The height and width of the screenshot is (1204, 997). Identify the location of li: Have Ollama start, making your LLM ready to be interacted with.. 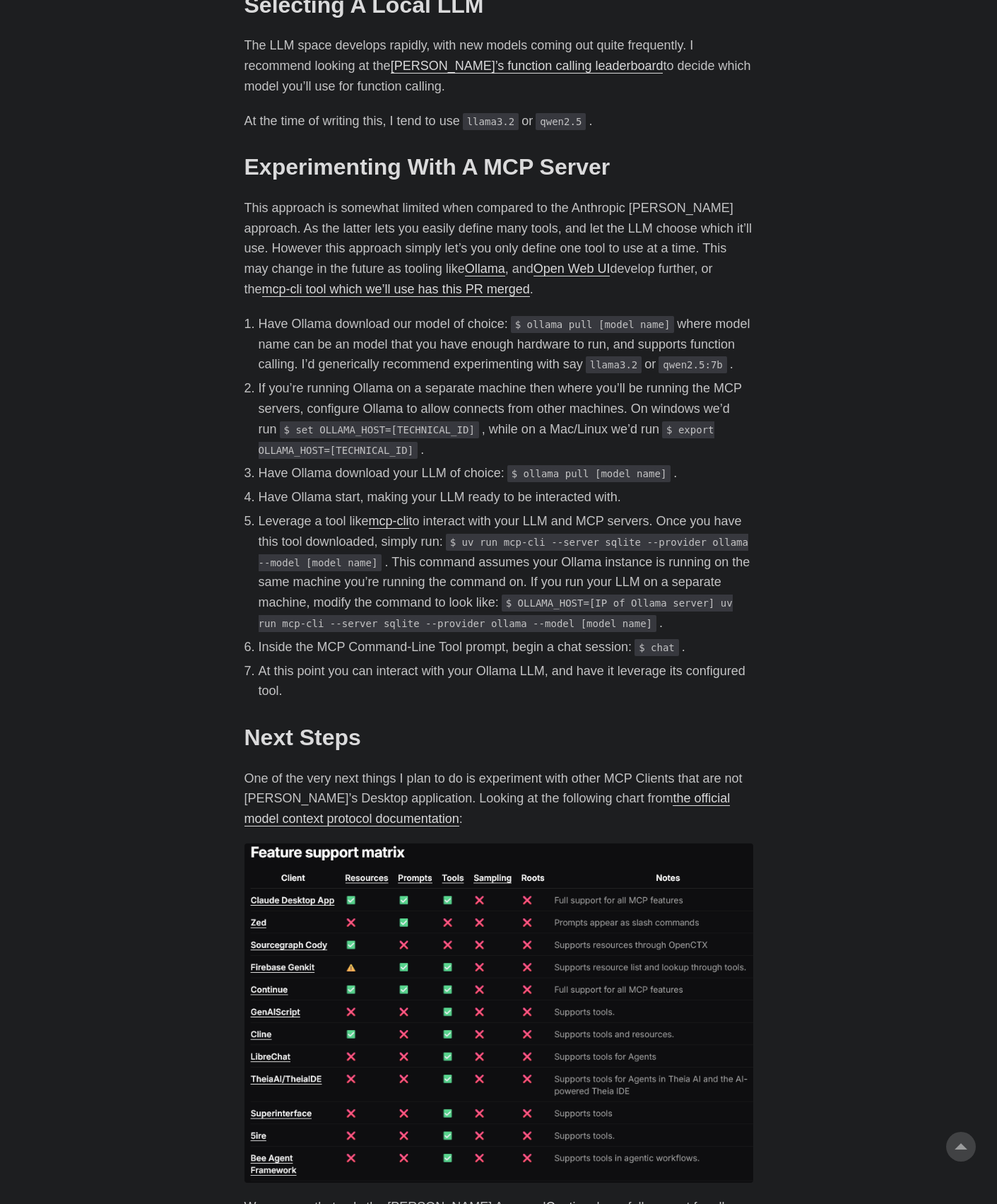
(506, 497).